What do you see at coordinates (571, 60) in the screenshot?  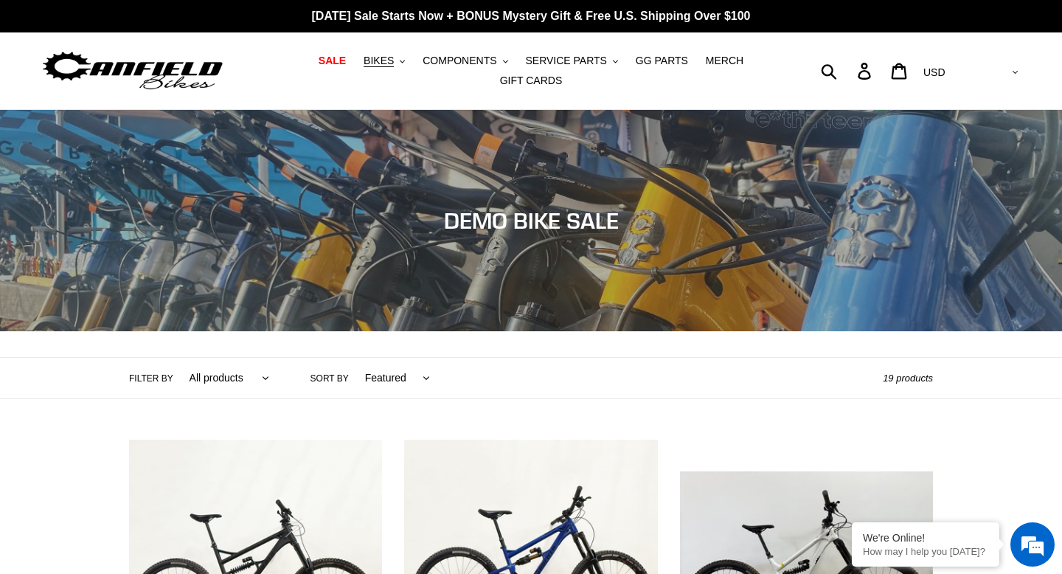 I see `button: SERVICE PARTS` at bounding box center [571, 60].